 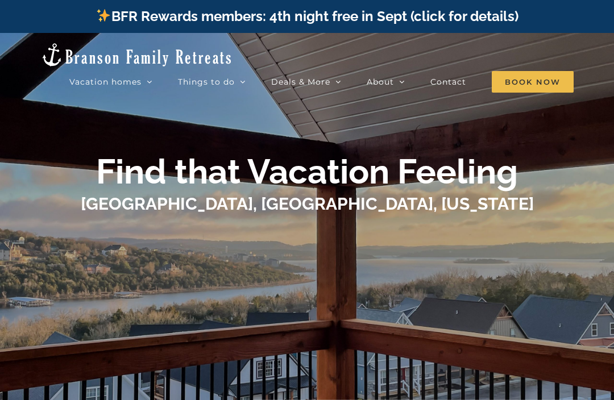 I want to click on nav: Main Menu, so click(x=321, y=82).